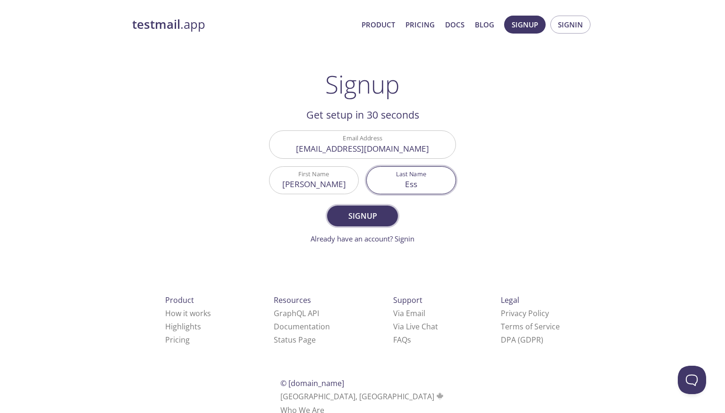 The image size is (725, 413). I want to click on a: Via Email, so click(409, 313).